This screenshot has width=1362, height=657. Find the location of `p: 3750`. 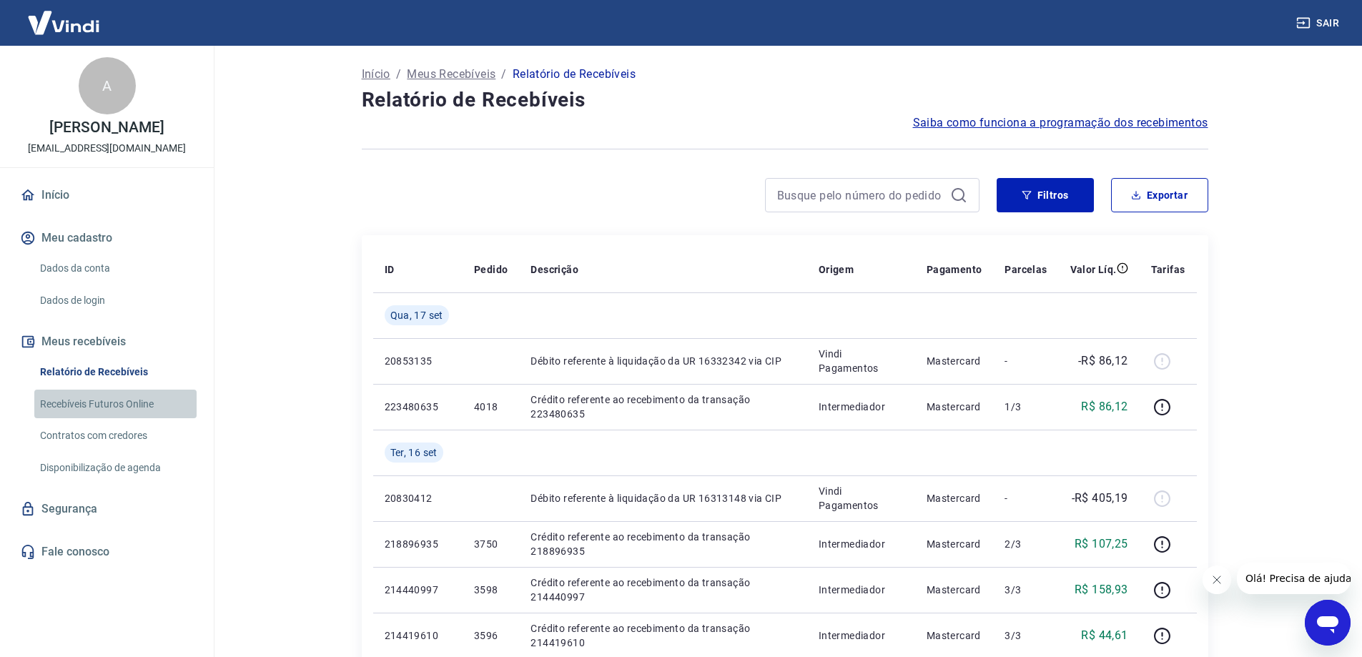

p: 3750 is located at coordinates (490, 544).